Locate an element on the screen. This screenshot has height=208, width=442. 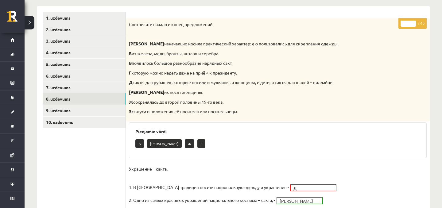
p: Ж is located at coordinates (190, 144).